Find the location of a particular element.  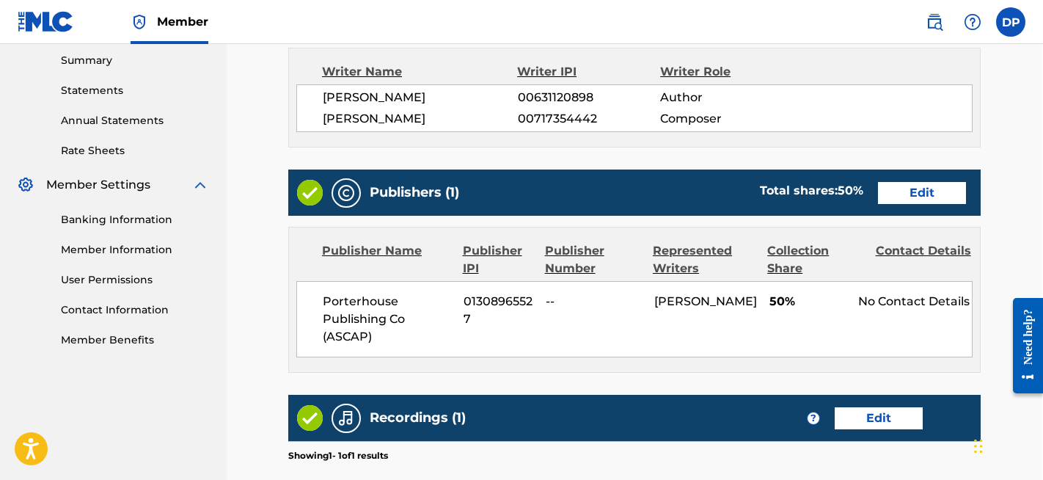

div: Writer Name is located at coordinates (420, 72).